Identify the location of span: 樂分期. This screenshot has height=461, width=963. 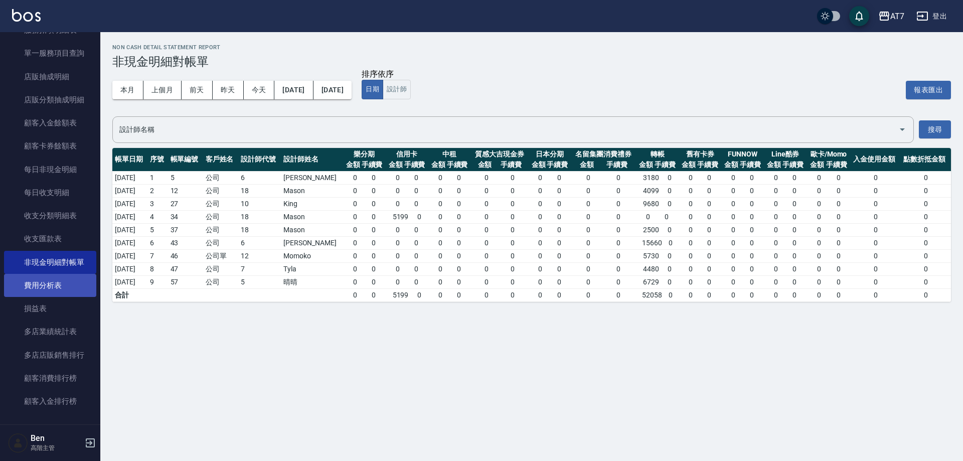
(364, 154).